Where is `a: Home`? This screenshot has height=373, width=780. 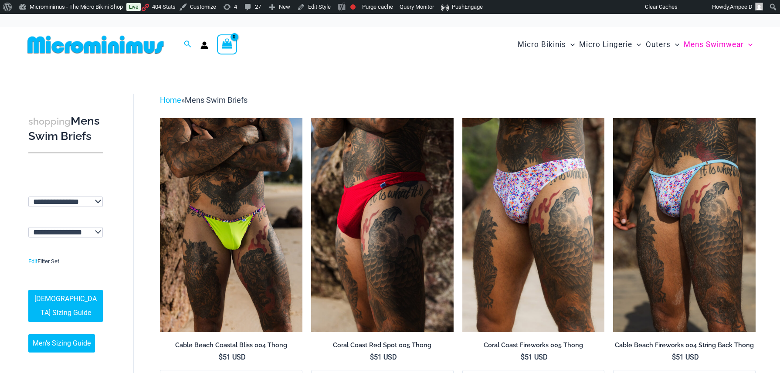 a: Home is located at coordinates (170, 100).